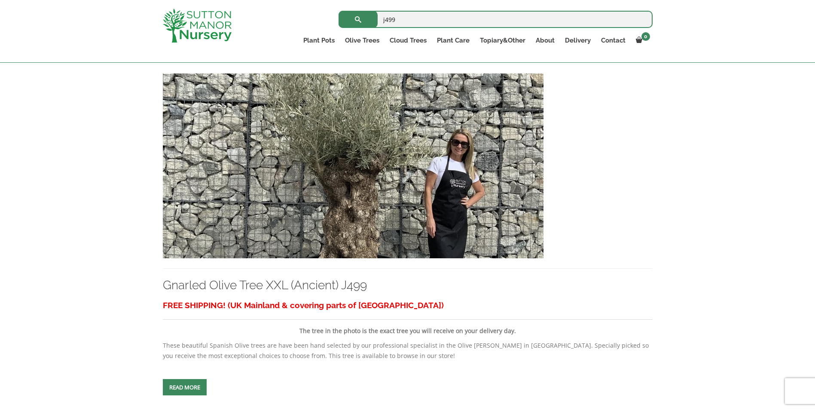 The height and width of the screenshot is (410, 815). I want to click on a: Read more, so click(185, 387).